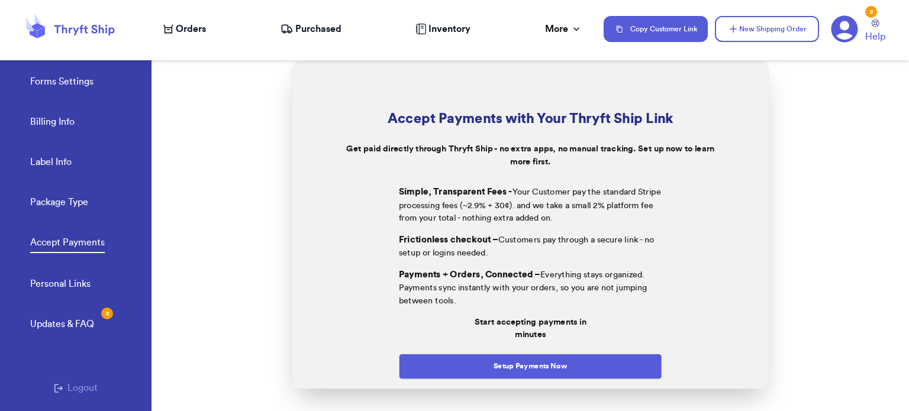 This screenshot has width=909, height=411. What do you see at coordinates (875, 31) in the screenshot?
I see `a: Help` at bounding box center [875, 31].